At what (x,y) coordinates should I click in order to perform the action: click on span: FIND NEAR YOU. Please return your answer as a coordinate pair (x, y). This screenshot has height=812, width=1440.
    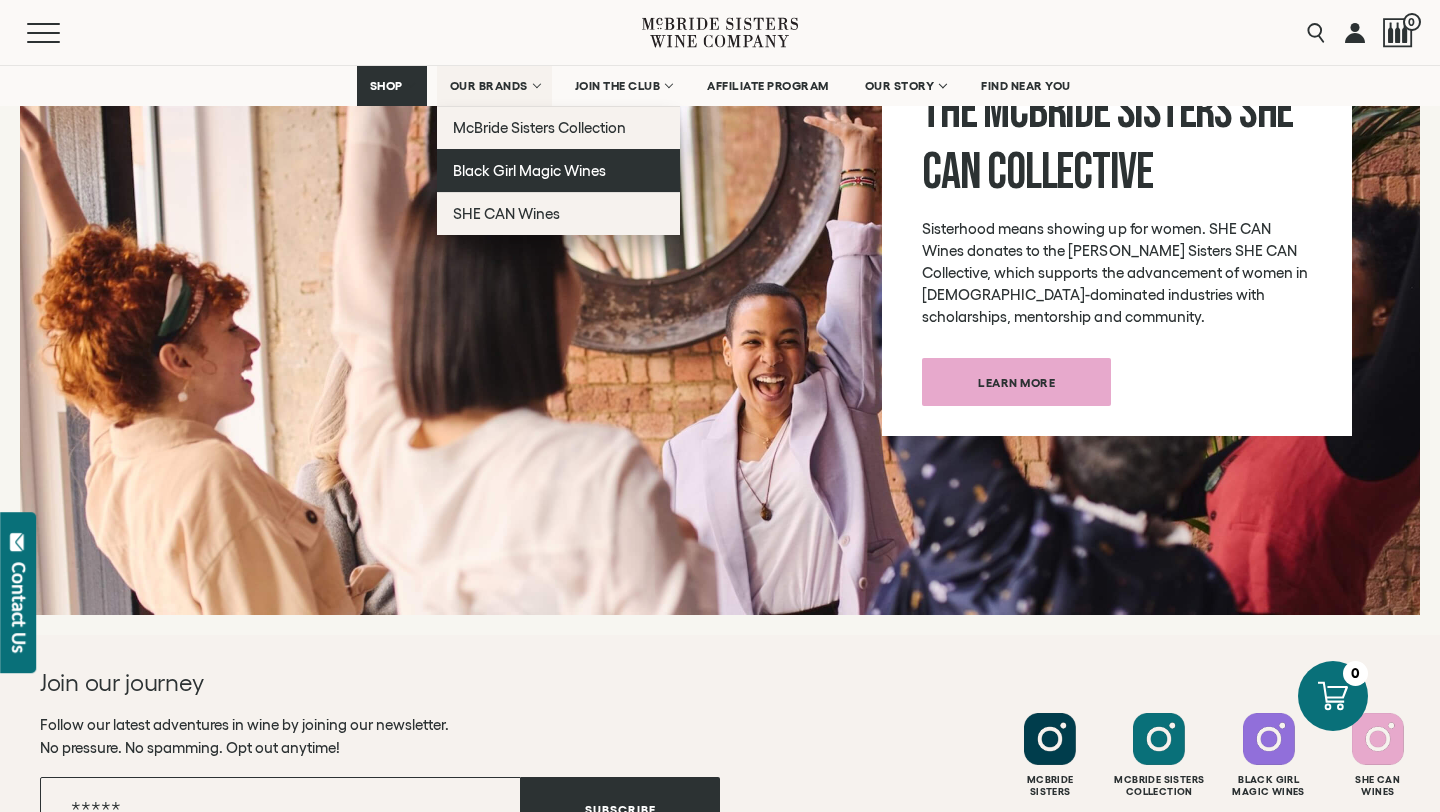
    Looking at the image, I should click on (1026, 86).